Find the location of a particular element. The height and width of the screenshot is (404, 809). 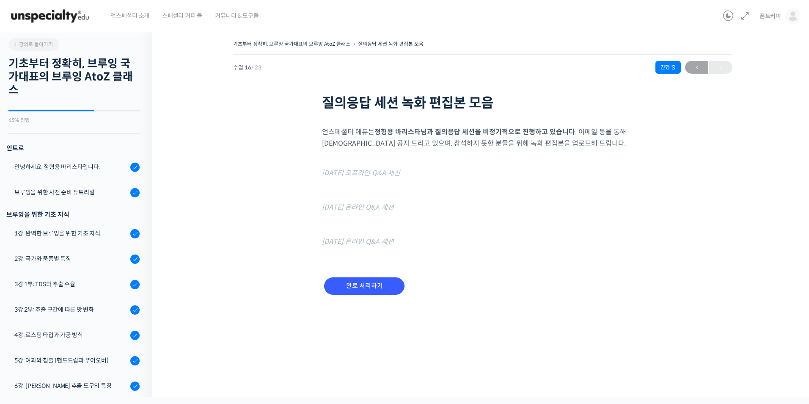

span: 폰트커피 is located at coordinates (770, 16).